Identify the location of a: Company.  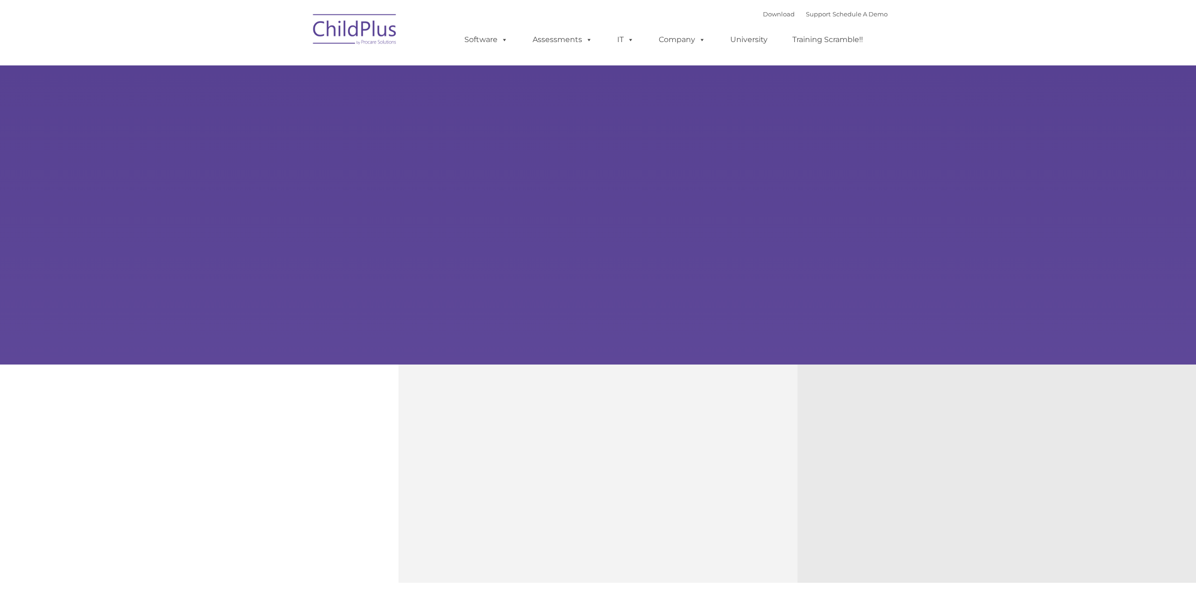
(682, 40).